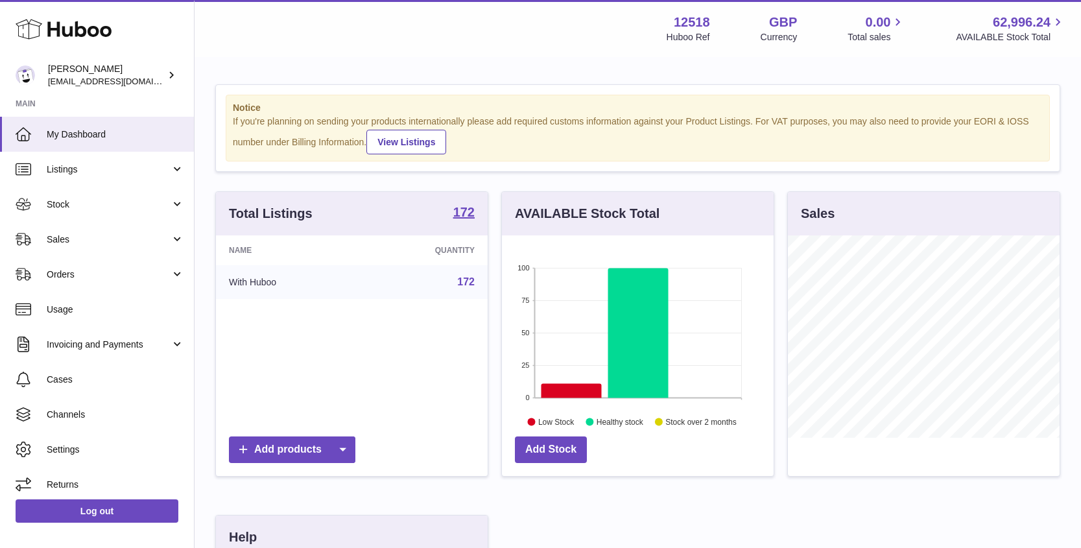 The width and height of the screenshot is (1081, 548). I want to click on text: Healthy stock, so click(620, 422).